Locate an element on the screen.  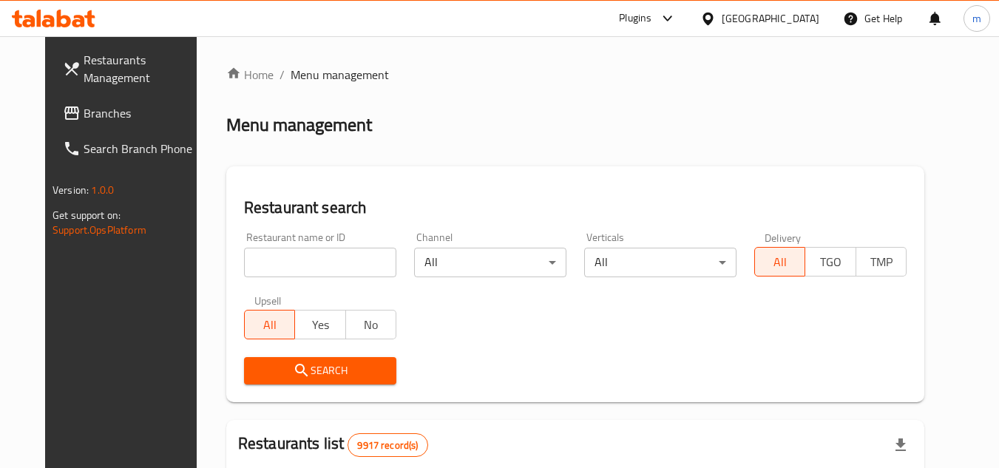
div: Plugins is located at coordinates (635, 18).